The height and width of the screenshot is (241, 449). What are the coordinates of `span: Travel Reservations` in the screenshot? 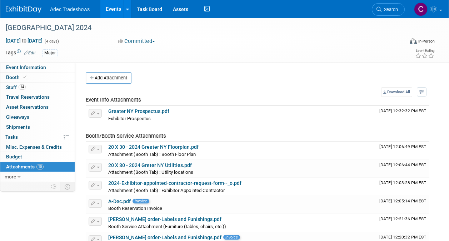 It's located at (28, 97).